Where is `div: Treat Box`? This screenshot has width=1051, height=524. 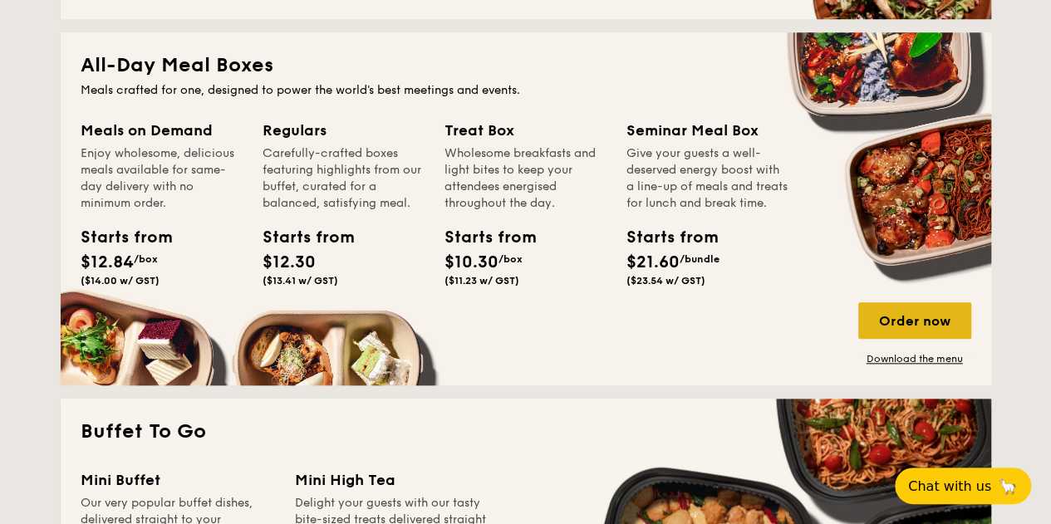
div: Treat Box is located at coordinates (525, 130).